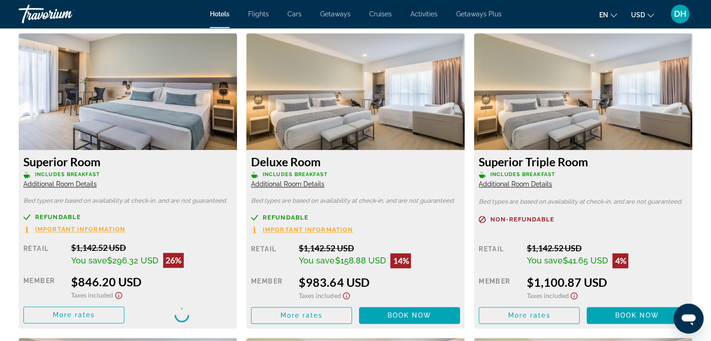  I want to click on span: Cruises, so click(380, 14).